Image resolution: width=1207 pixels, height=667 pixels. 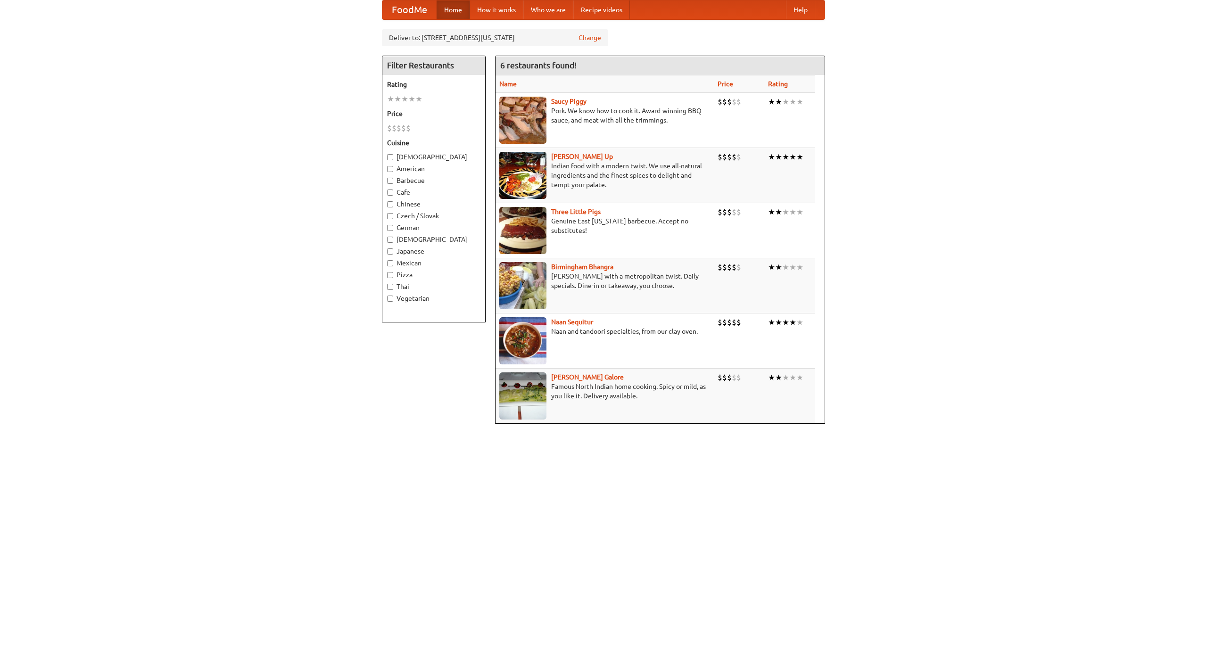 I want to click on img: currygalore.jpg, so click(x=523, y=396).